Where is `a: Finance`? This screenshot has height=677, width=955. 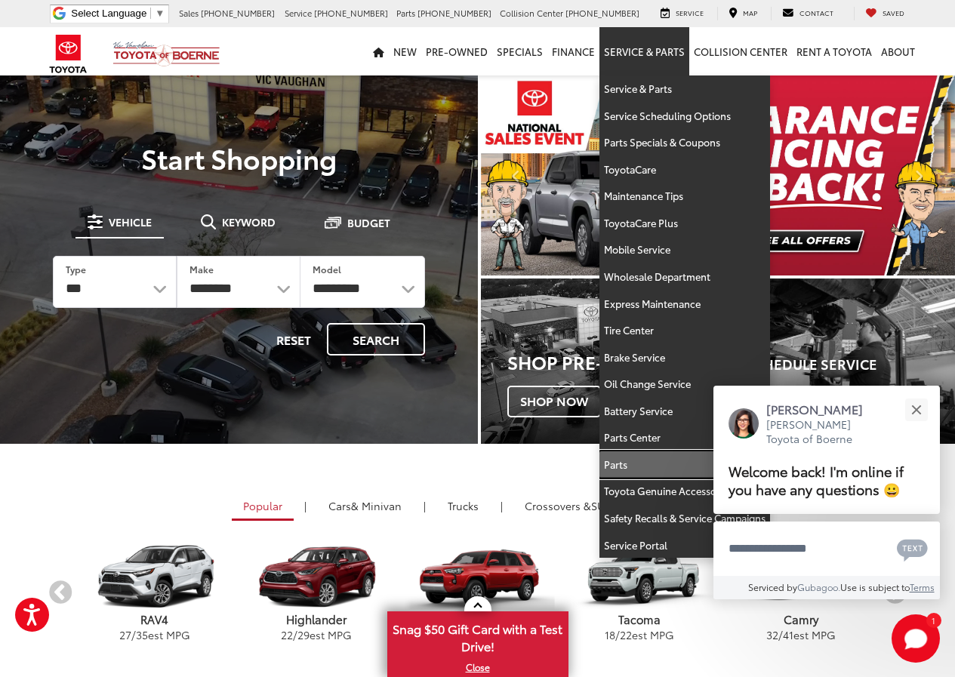 a: Finance is located at coordinates (573, 51).